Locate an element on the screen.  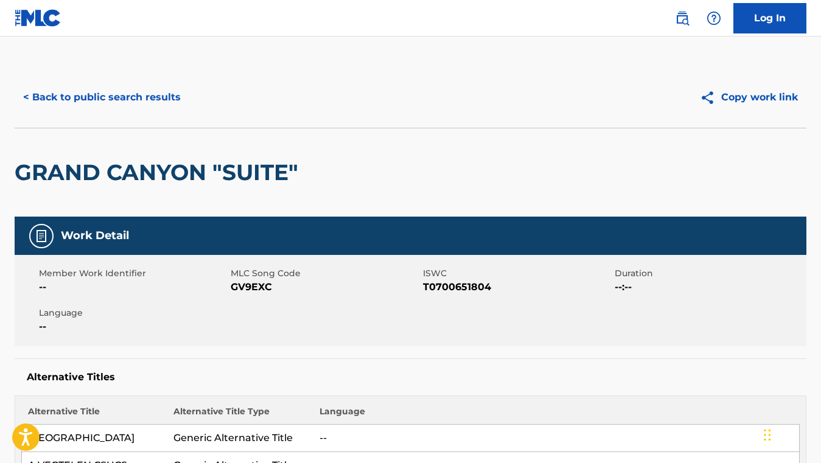
th: Alternative Title is located at coordinates (95, 415).